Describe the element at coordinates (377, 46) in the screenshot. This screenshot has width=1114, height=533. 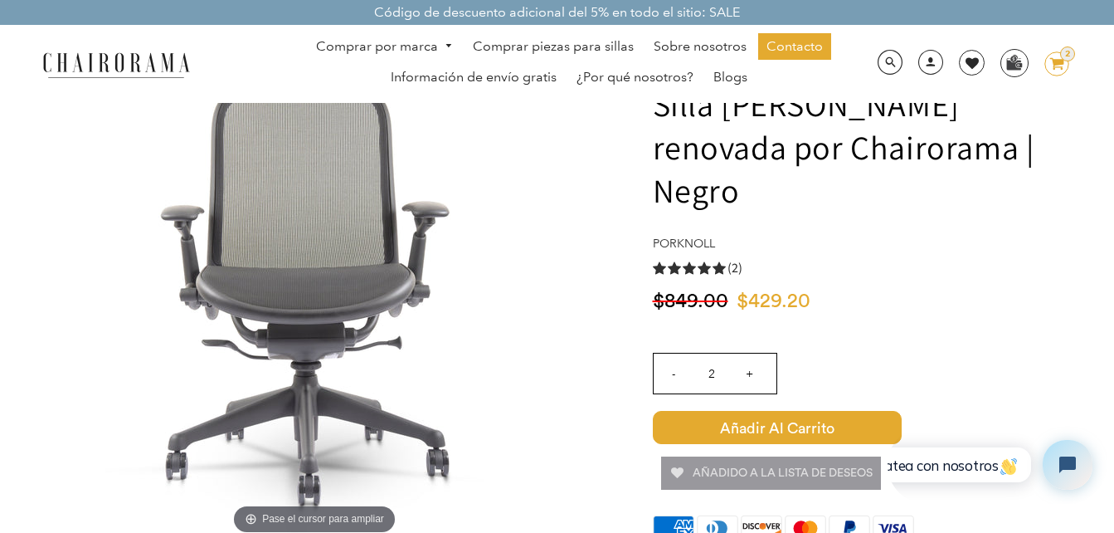
I see `font: Comprar por marca` at that location.